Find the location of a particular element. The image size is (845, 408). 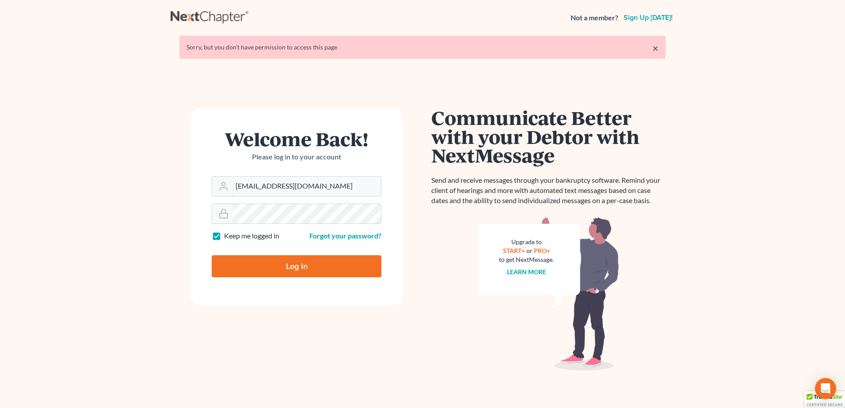

h1: Welcome Back! is located at coordinates (296, 139).